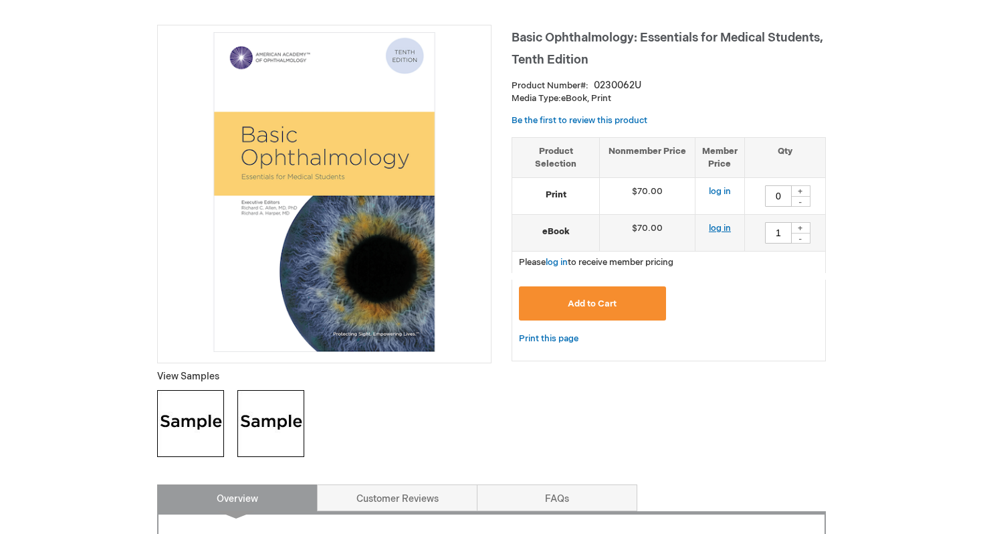  What do you see at coordinates (324, 192) in the screenshot?
I see `img: Basic Ophthalmology: Essentials for Medical Students, Tenth Edition` at bounding box center [324, 192].